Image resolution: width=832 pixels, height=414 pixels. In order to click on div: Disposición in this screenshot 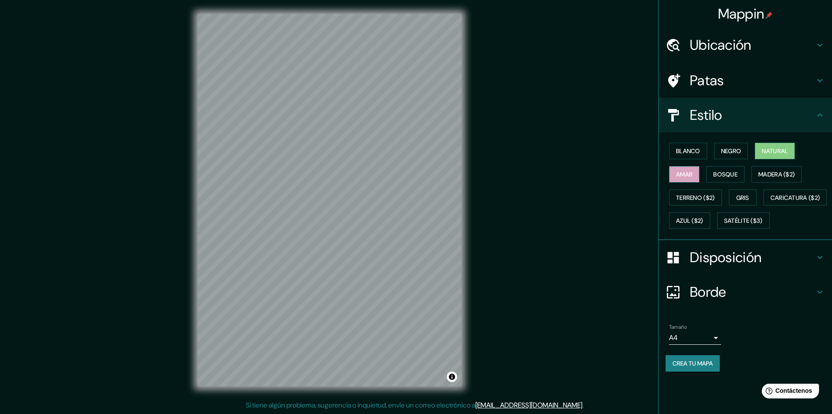, I will do `click(745, 258)`.